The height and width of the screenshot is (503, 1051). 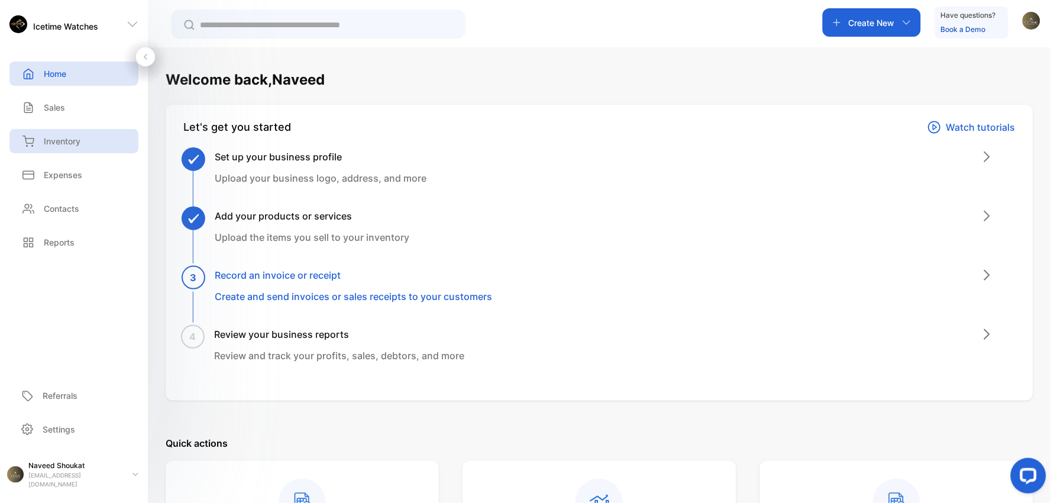 I want to click on a: Book a Demo, so click(x=964, y=29).